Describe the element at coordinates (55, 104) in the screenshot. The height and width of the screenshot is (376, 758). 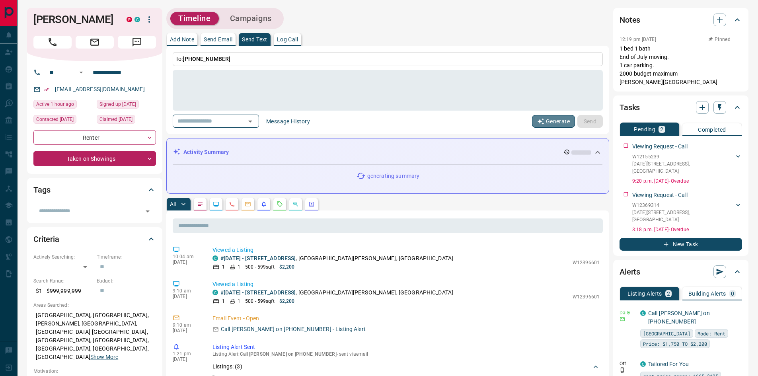
I see `span: Active 1 hour ago` at that location.